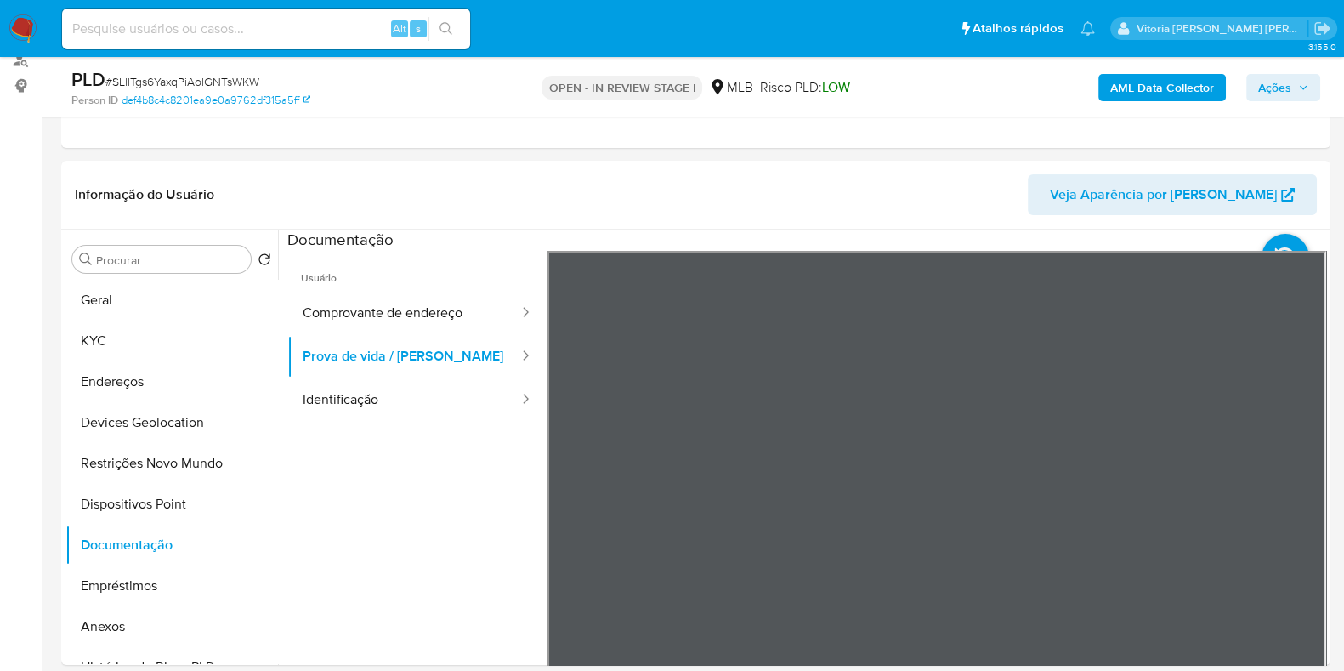 The width and height of the screenshot is (1344, 671). I want to click on span: Atalhos rápidos, so click(1018, 28).